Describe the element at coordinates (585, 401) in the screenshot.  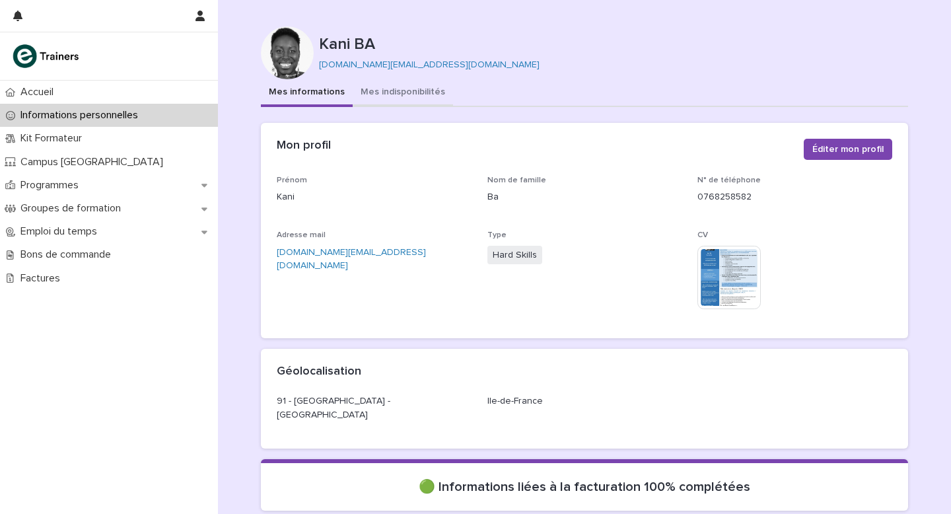
I see `p: Ile-de-France` at that location.